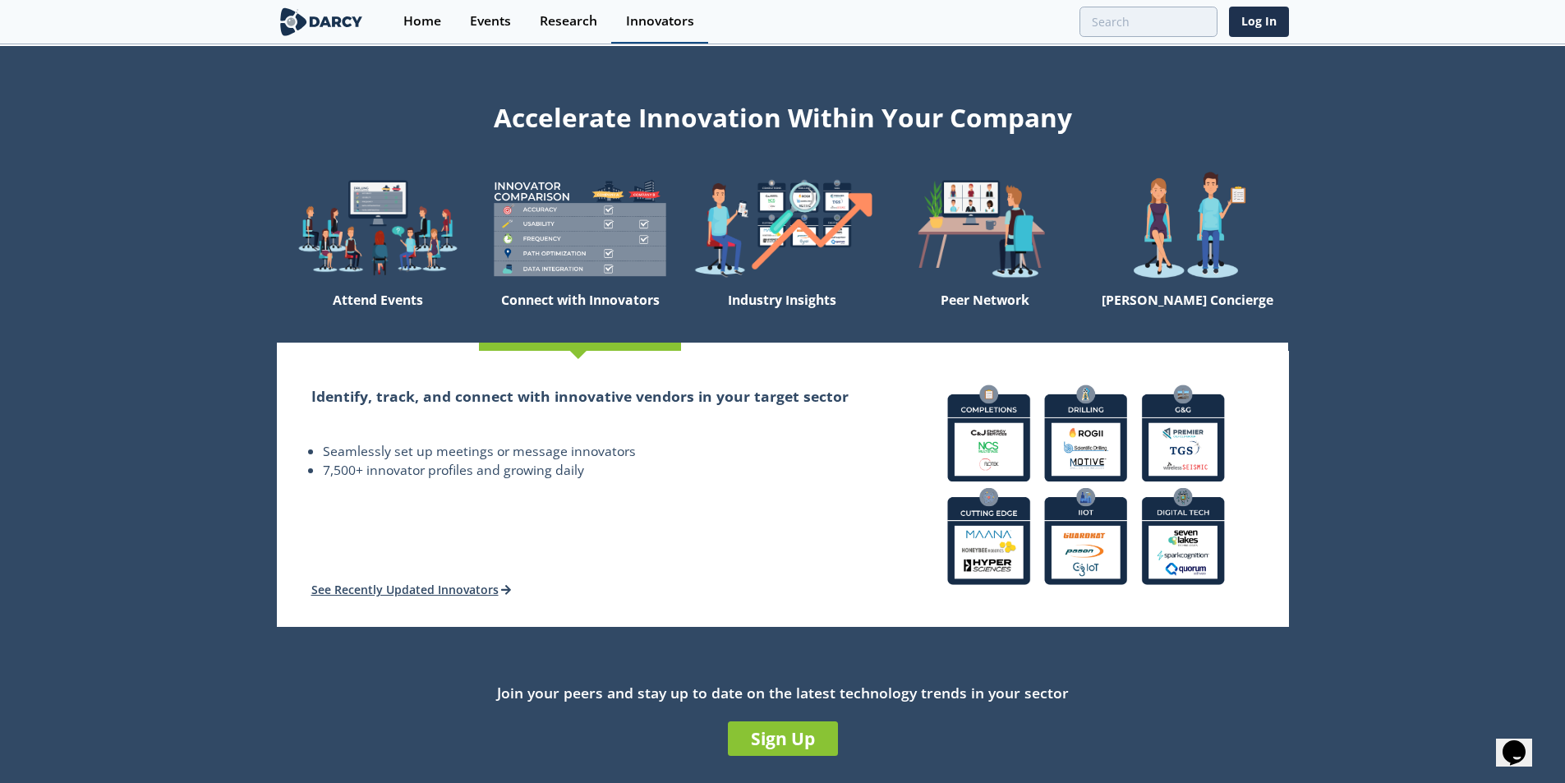 The height and width of the screenshot is (783, 1565). What do you see at coordinates (985, 228) in the screenshot?
I see `img: welcome-attend-b816887fc24c32c29d1763c6e0ddb6e6.png` at bounding box center [985, 228].